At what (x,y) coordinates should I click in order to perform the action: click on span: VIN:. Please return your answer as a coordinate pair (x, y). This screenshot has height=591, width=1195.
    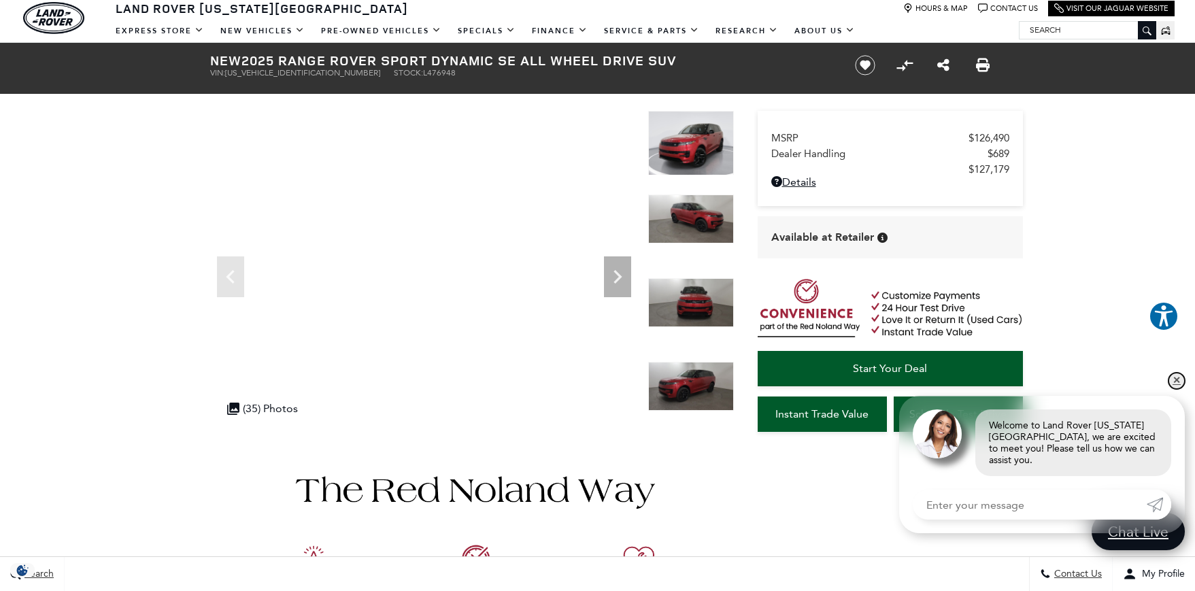
    Looking at the image, I should click on (218, 73).